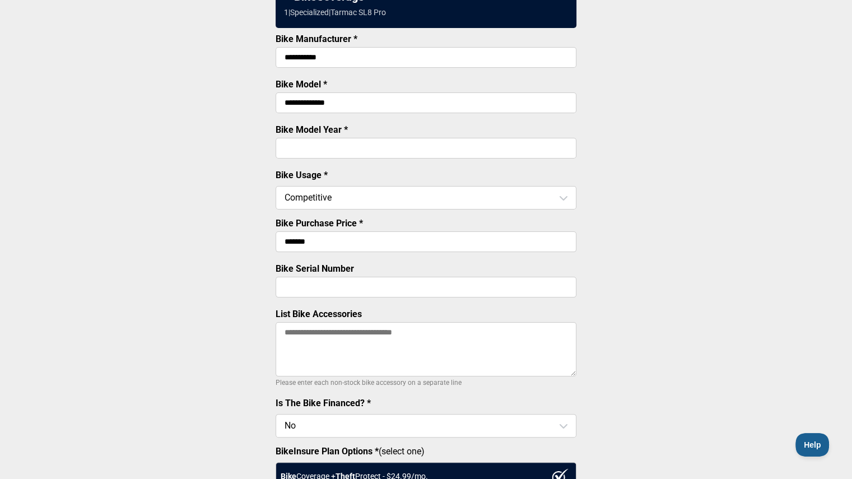 Image resolution: width=852 pixels, height=479 pixels. Describe the element at coordinates (315, 268) in the screenshot. I see `label: Bike Serial Number` at that location.